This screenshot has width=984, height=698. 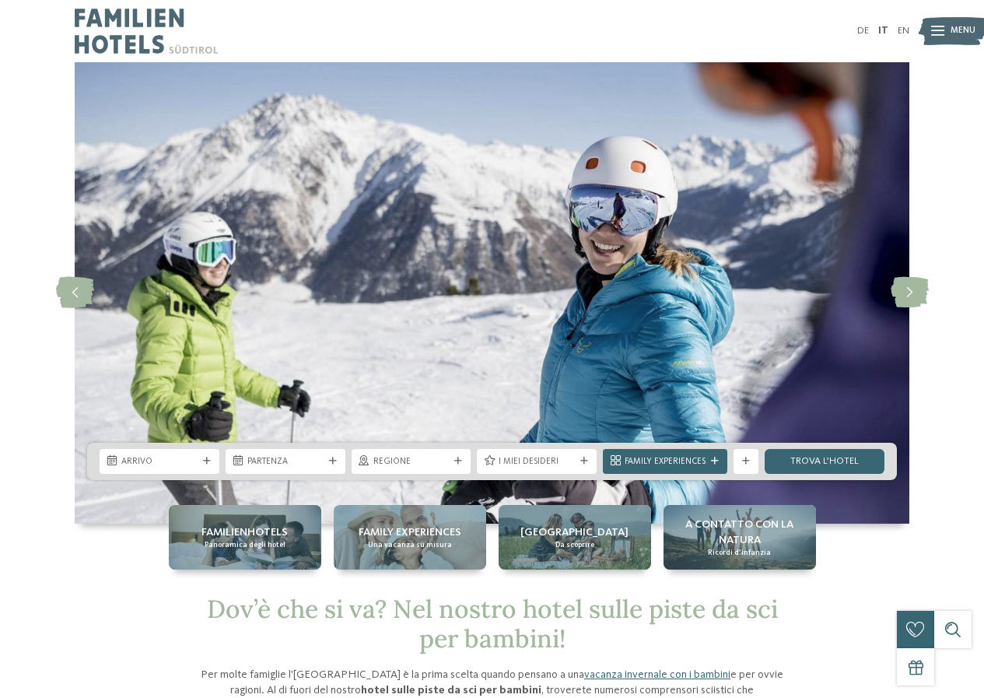 I want to click on span: Da scoprire, so click(x=575, y=545).